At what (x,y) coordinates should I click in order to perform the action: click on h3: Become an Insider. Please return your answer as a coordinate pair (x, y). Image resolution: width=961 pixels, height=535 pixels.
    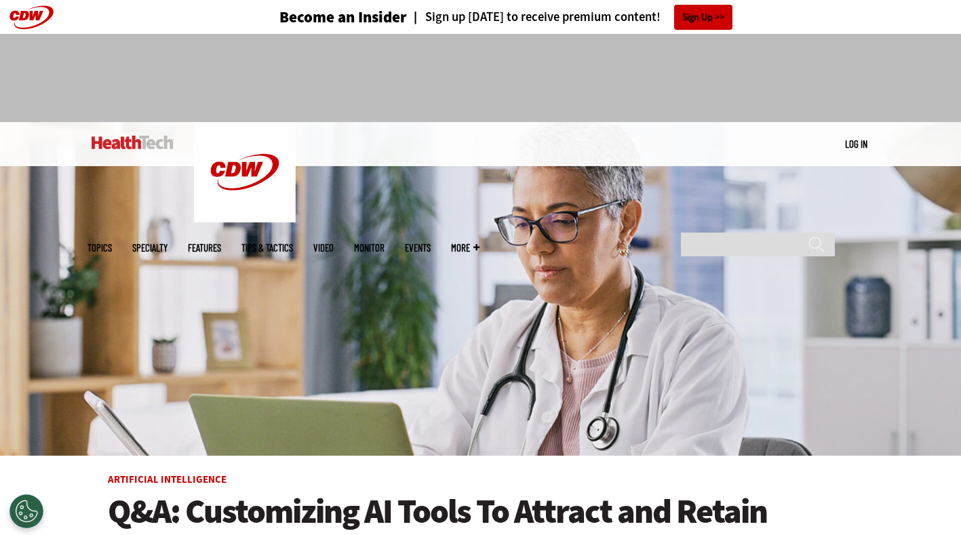
    Looking at the image, I should click on (343, 17).